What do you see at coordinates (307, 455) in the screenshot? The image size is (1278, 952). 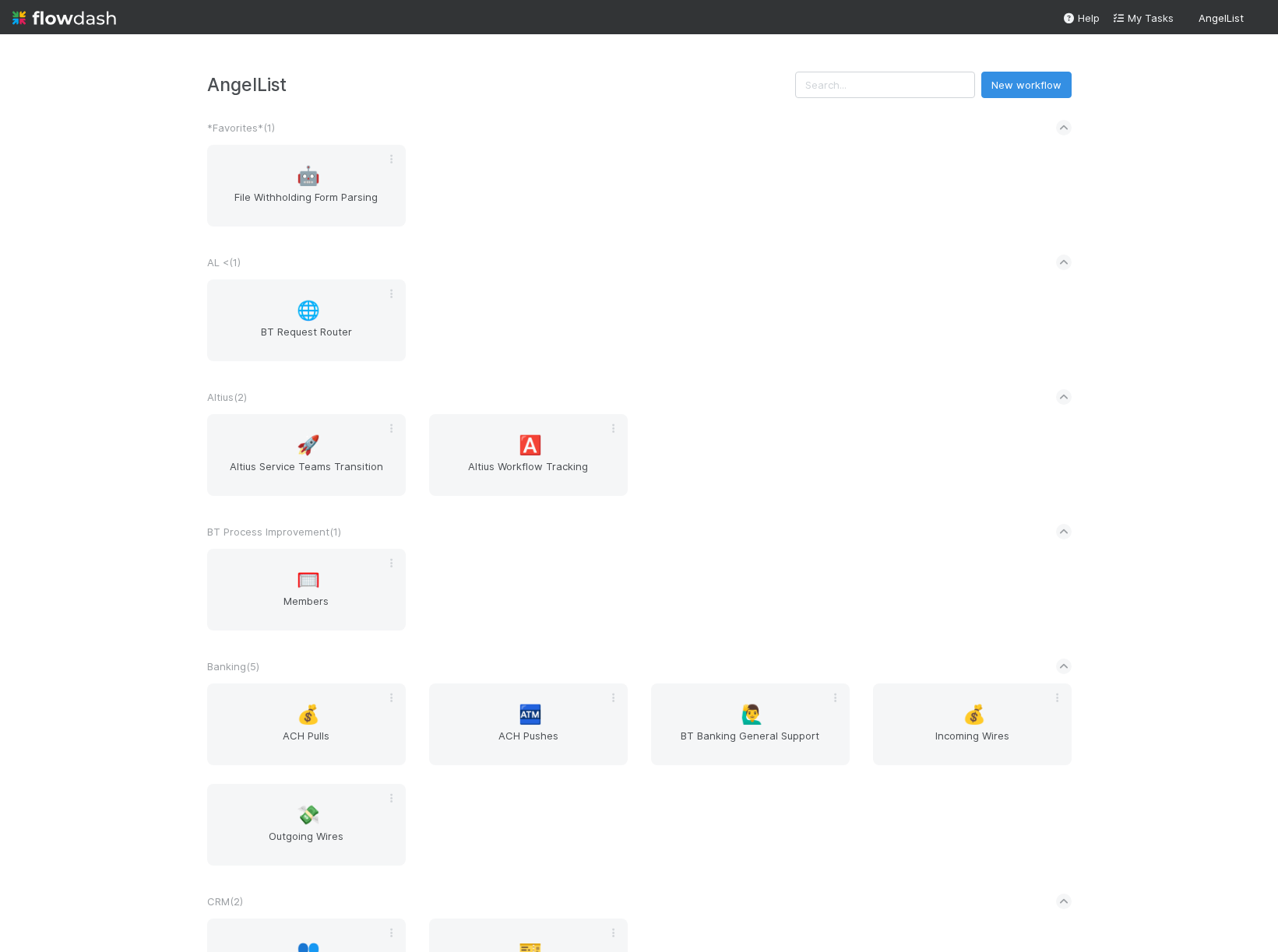 I see `a: 🚀Altius Service Teams Transition` at bounding box center [307, 455].